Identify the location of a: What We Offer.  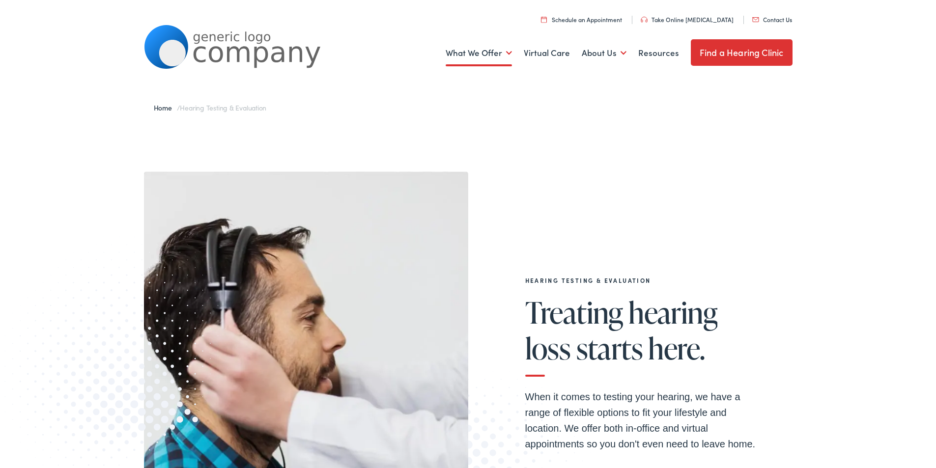
(479, 53).